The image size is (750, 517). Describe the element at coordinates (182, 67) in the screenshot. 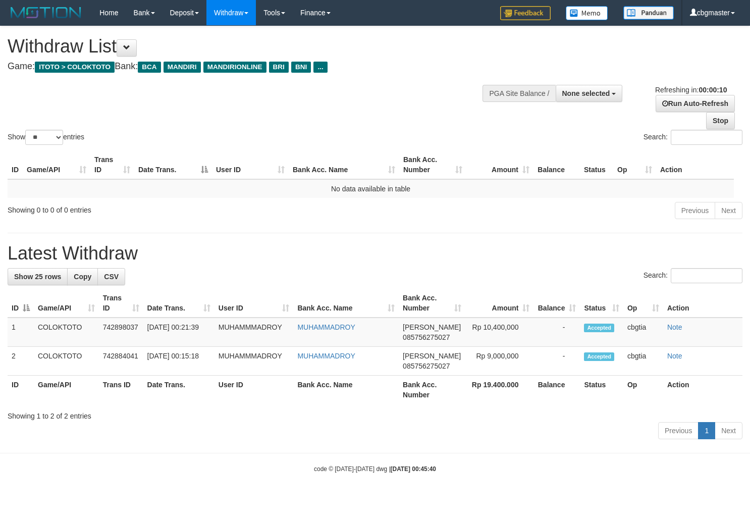

I see `span: MANDIRI` at that location.